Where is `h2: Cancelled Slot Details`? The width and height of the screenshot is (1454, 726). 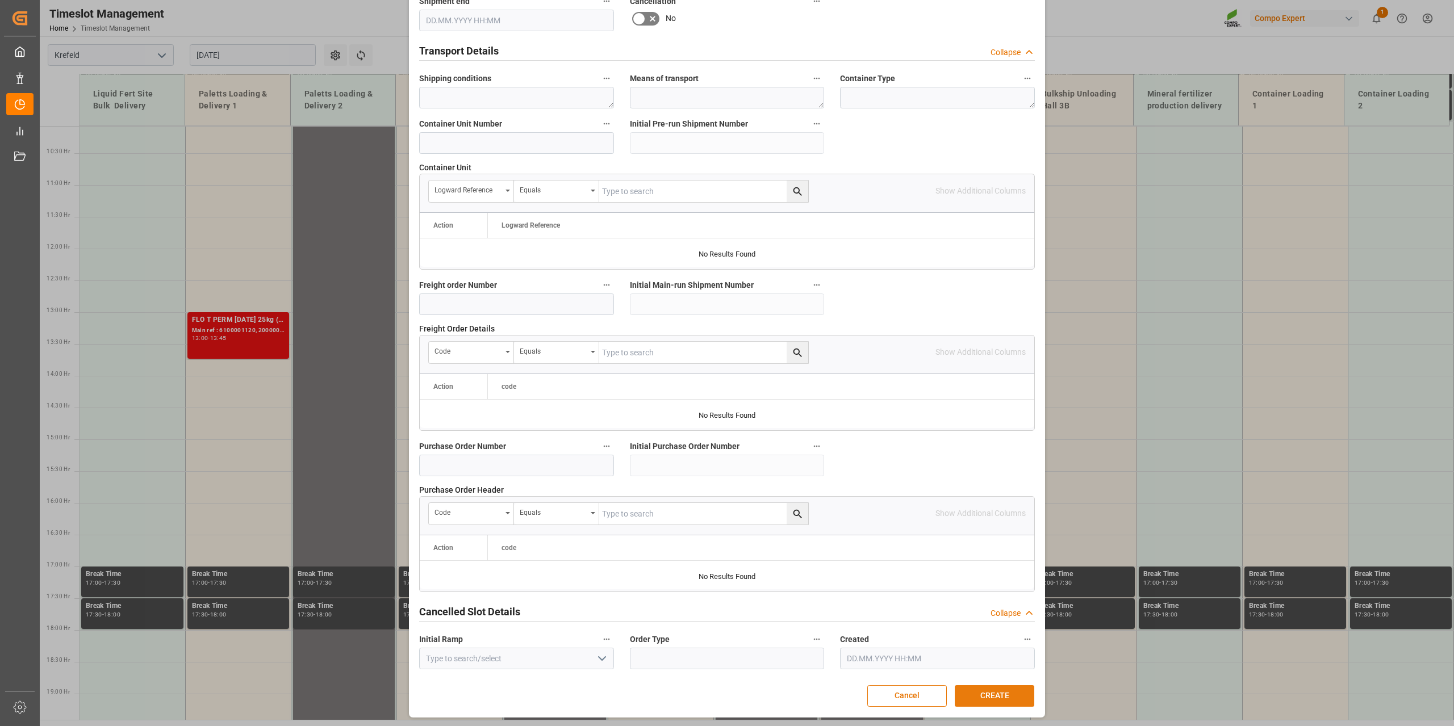
h2: Cancelled Slot Details is located at coordinates (470, 612).